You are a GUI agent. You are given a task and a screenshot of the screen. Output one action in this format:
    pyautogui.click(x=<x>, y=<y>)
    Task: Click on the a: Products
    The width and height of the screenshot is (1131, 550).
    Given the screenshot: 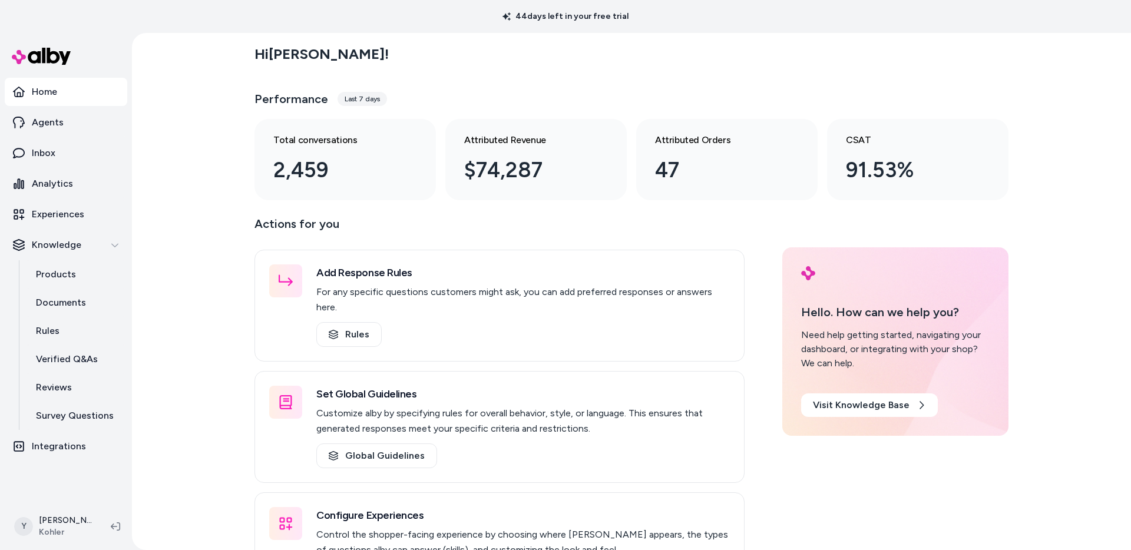 What is the action you would take?
    pyautogui.click(x=75, y=274)
    